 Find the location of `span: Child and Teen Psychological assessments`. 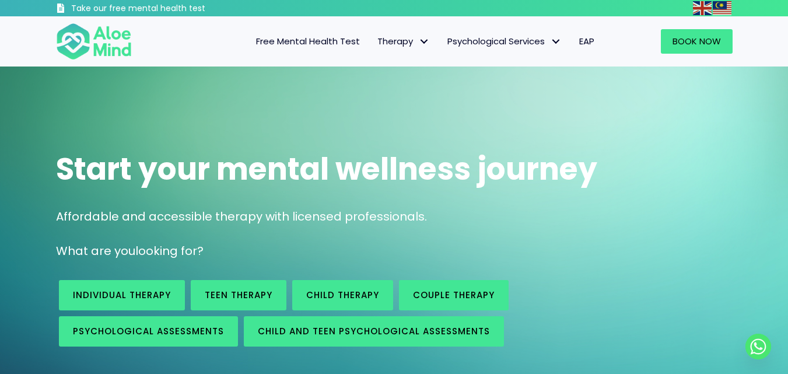

span: Child and Teen Psychological assessments is located at coordinates (374, 331).